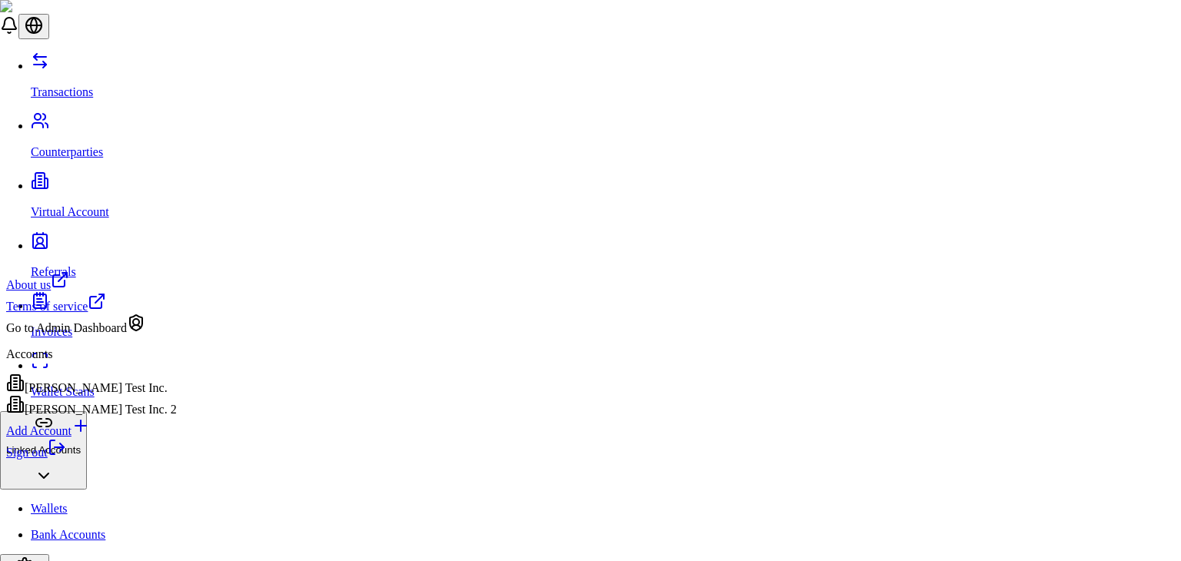 Image resolution: width=1181 pixels, height=561 pixels. I want to click on div: Add Account, so click(92, 428).